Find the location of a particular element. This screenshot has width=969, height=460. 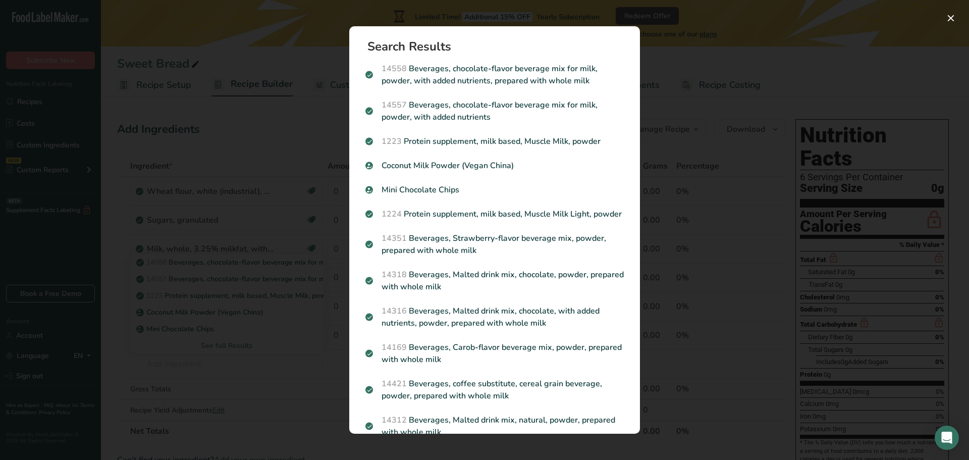

p: Beverages, Malted drink mix, chocolate, with added nutrients, powder, prepared with whole milk is located at coordinates (495, 317).